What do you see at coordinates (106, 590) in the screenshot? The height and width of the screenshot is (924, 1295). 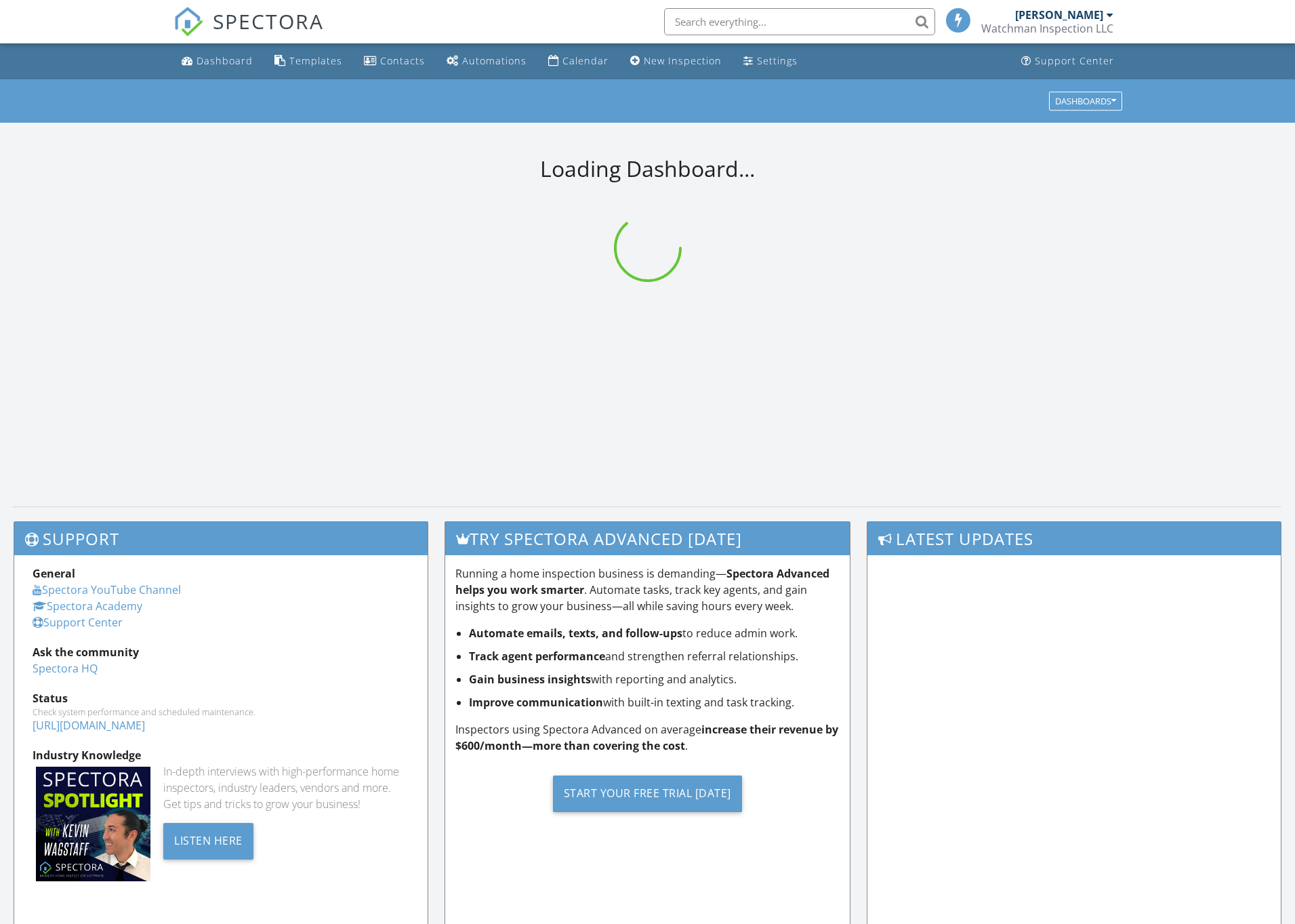 I see `a: Spectora YouTube Channel` at bounding box center [106, 590].